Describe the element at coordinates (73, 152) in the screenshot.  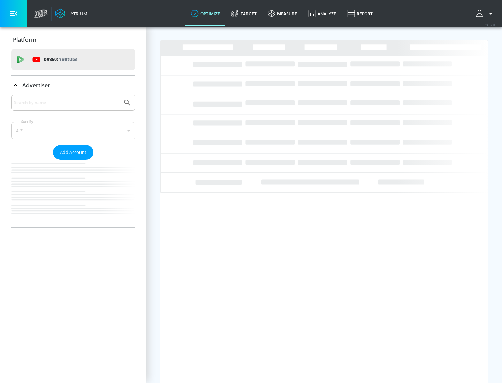
I see `button: Add Account` at that location.